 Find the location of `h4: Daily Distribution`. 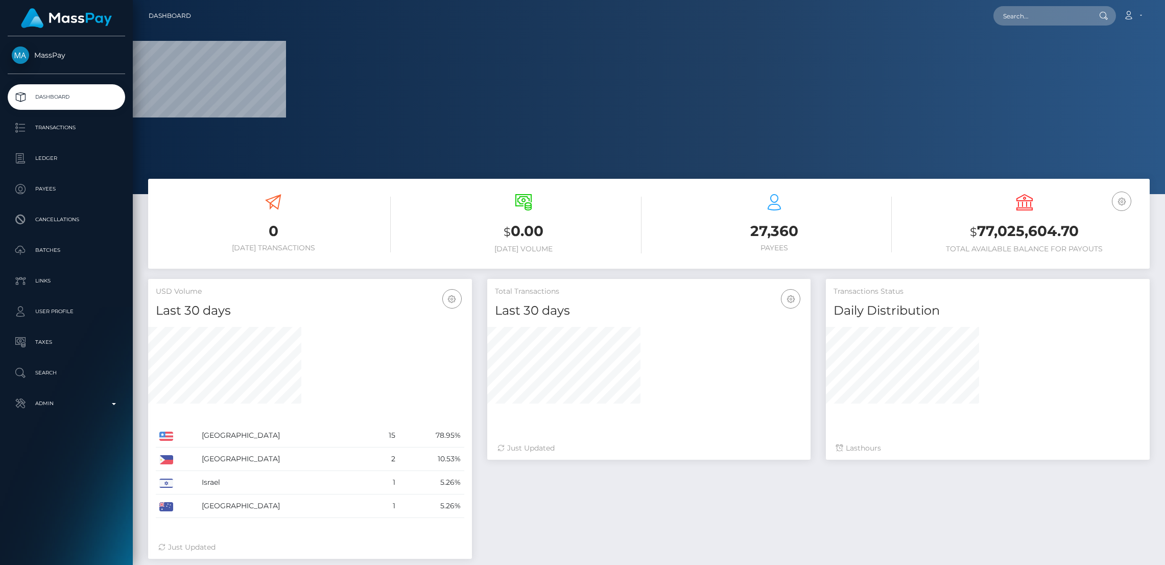

h4: Daily Distribution is located at coordinates (988, 310).